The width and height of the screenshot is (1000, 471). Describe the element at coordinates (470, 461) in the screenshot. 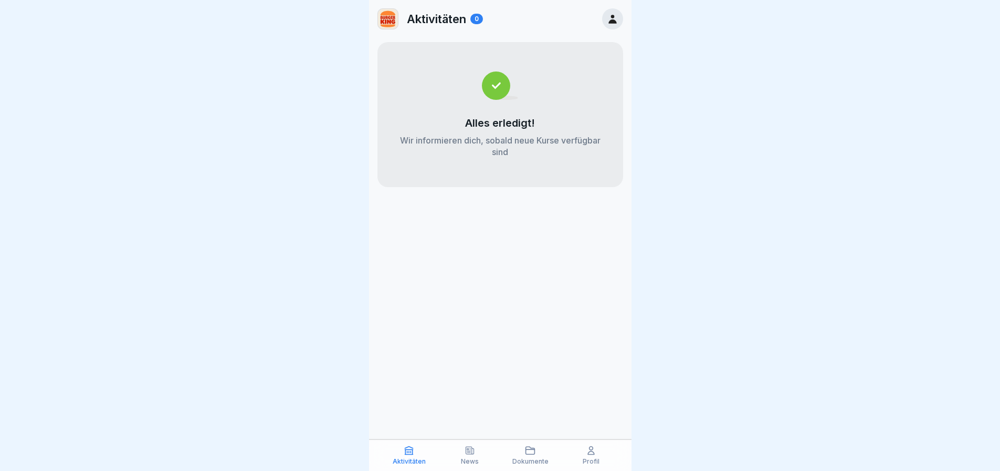

I see `p: News` at that location.